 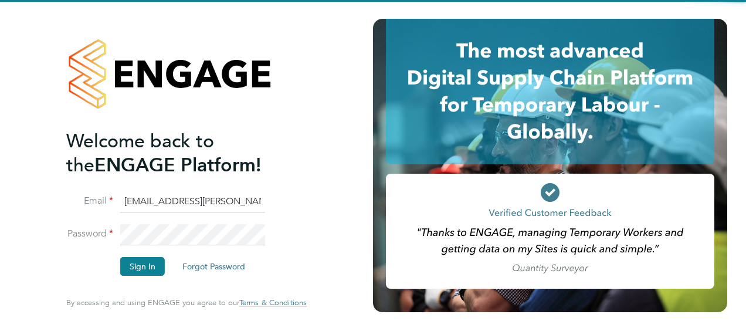 What do you see at coordinates (142, 266) in the screenshot?
I see `button: Sign In` at bounding box center [142, 266].